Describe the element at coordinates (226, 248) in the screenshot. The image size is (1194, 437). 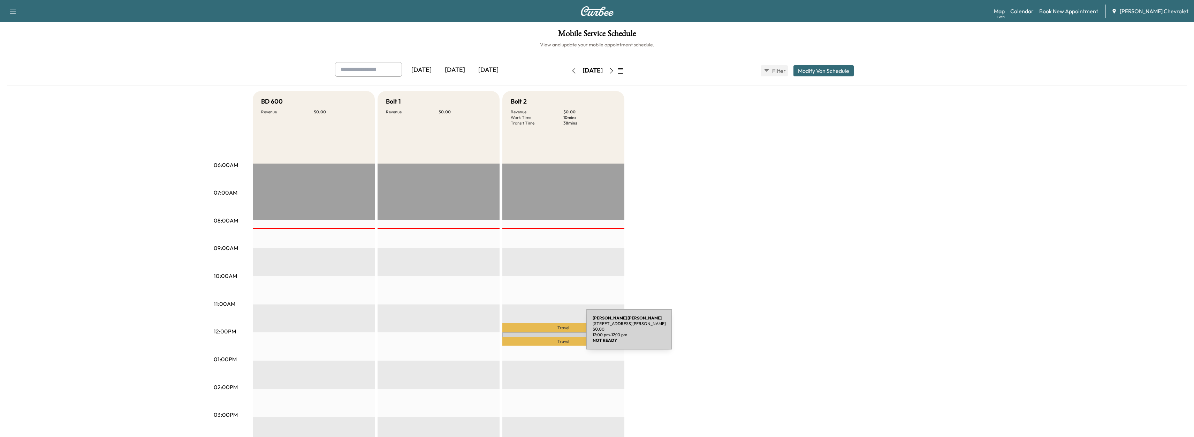
I see `p: 09:00AM` at that location.